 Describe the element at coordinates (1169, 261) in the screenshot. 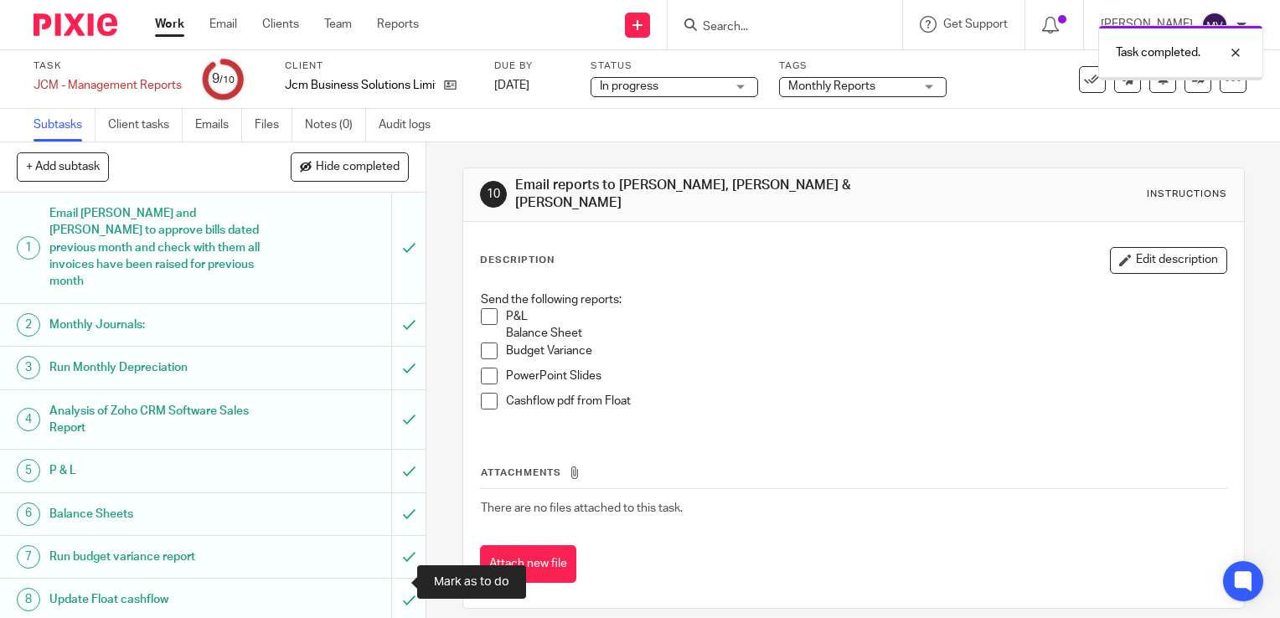

I see `button: Edit description` at that location.